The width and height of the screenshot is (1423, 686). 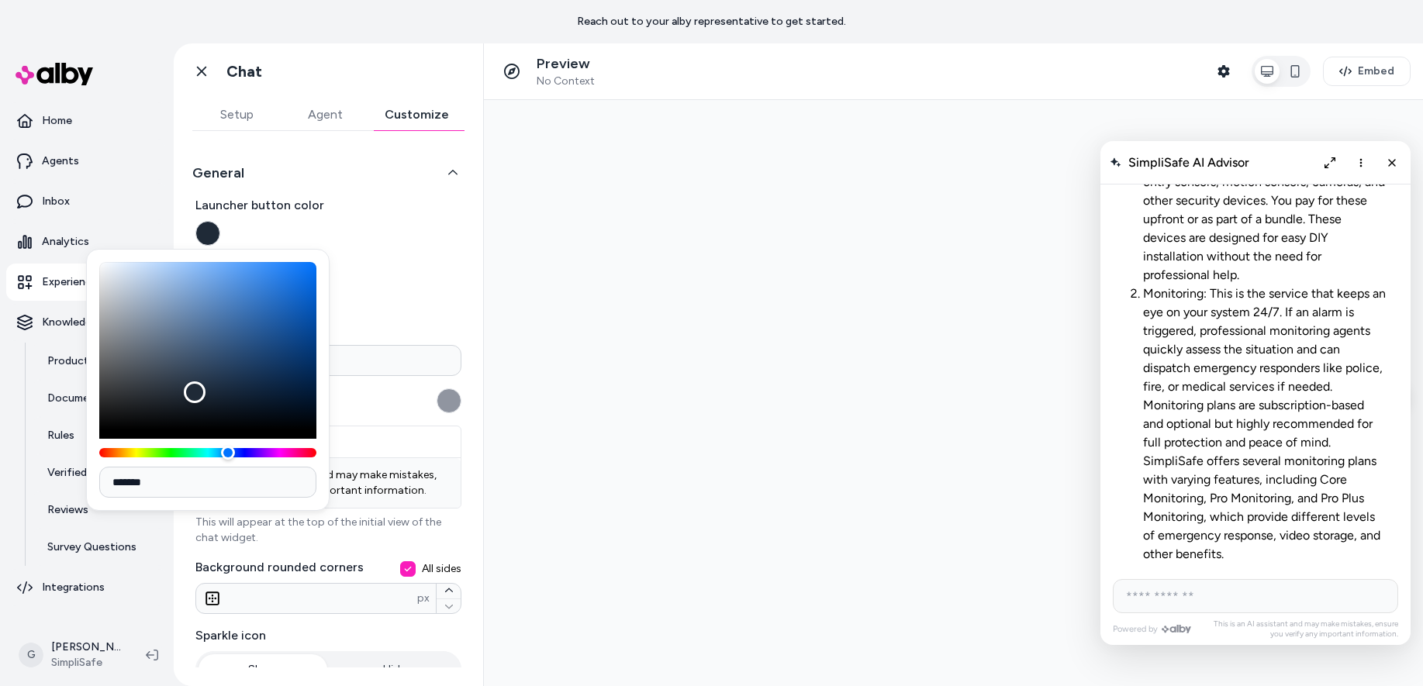 What do you see at coordinates (99, 510) in the screenshot?
I see `a: Reviews` at bounding box center [99, 510].